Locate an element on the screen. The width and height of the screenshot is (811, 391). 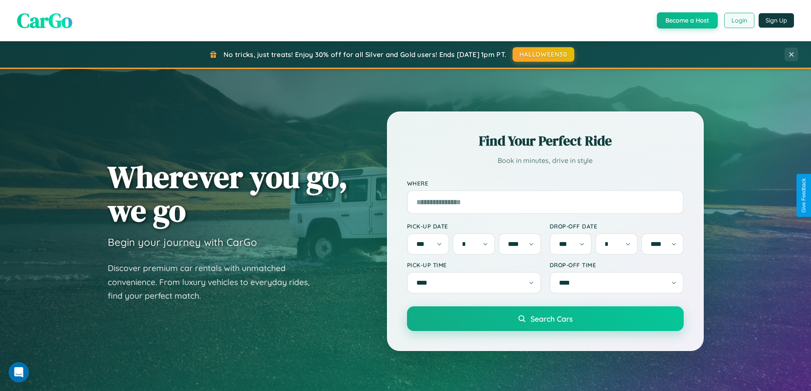
label: Pick-up Date is located at coordinates (474, 226).